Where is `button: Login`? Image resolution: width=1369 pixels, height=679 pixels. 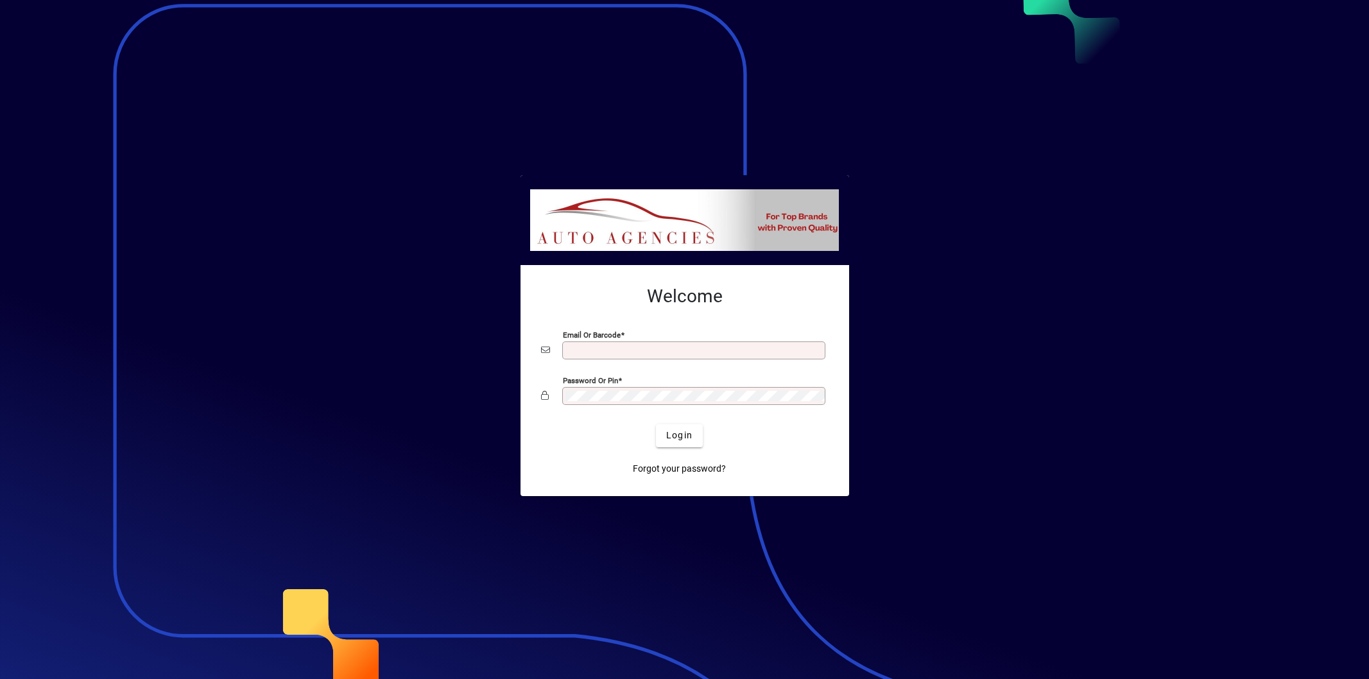 button: Login is located at coordinates (679, 436).